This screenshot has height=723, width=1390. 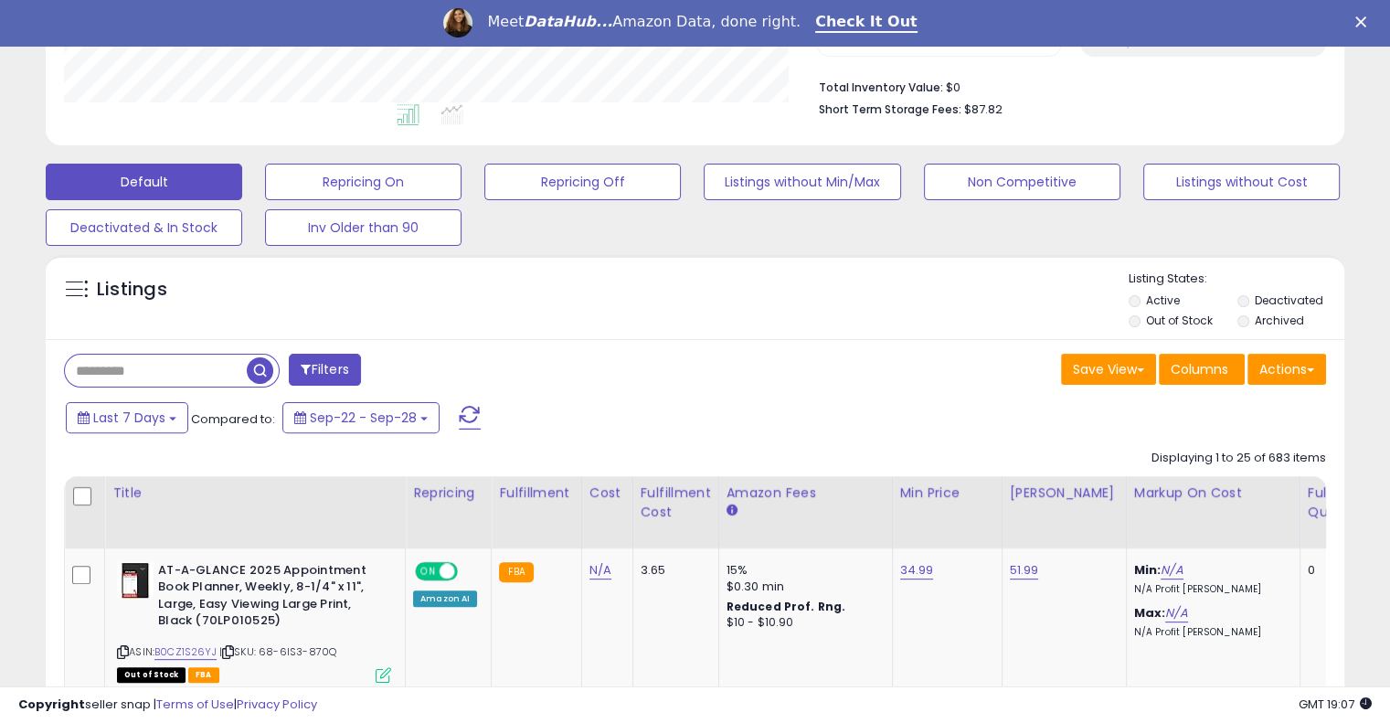 What do you see at coordinates (151, 674) in the screenshot?
I see `span: All listings that are currently out of stock and unavailable for purchase on Amazon` at bounding box center [151, 674].